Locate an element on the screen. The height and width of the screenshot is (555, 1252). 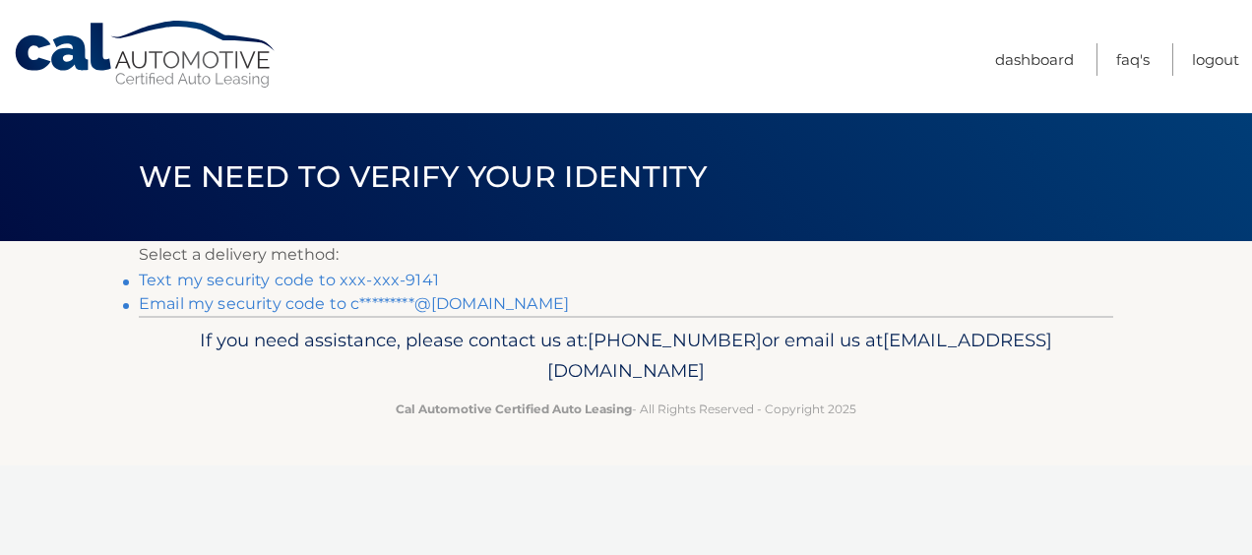
a: Text my security code to xxx-xxx-9141 is located at coordinates (288, 280).